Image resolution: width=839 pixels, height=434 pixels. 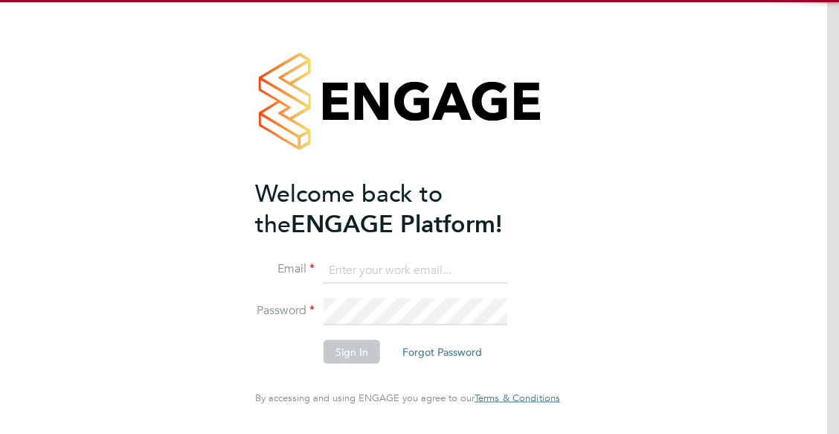 What do you see at coordinates (285, 310) in the screenshot?
I see `label: Password` at bounding box center [285, 310].